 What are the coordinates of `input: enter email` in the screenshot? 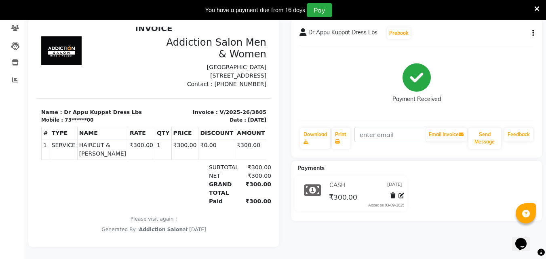 It's located at (390, 135).